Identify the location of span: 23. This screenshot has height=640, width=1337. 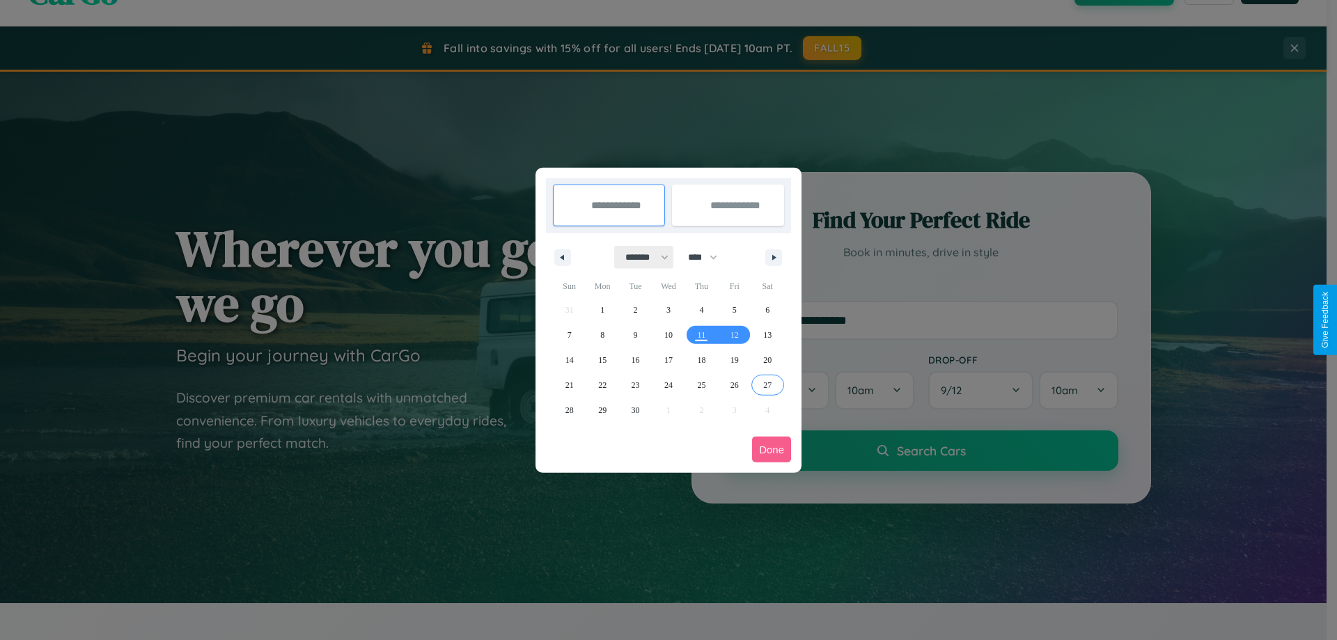
(636, 385).